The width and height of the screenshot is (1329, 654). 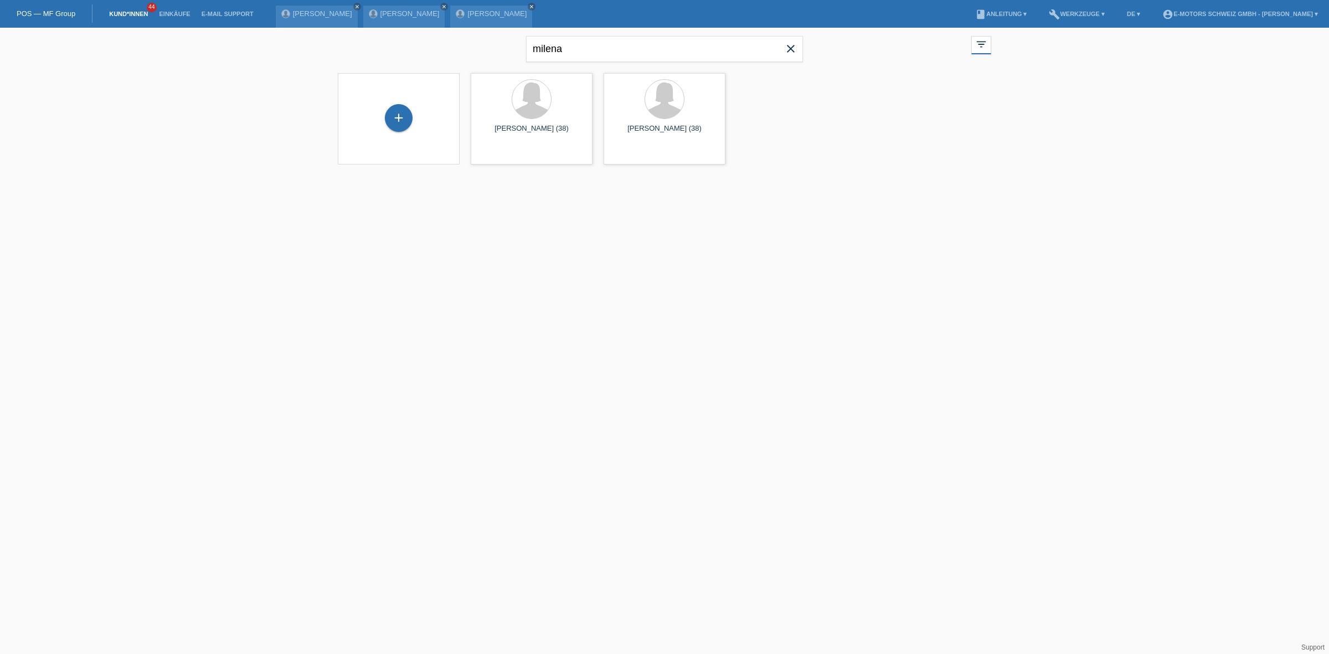 I want to click on span: 44, so click(x=152, y=7).